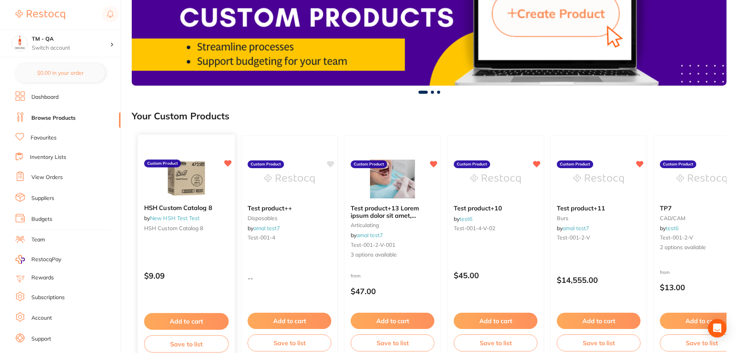  Describe the element at coordinates (393, 179) in the screenshot. I see `img: Test product+13 Lorem ipsum dolor sit amet, consectetur adipiscing elit, Lorem ipsum dolor sit am...` at that location.